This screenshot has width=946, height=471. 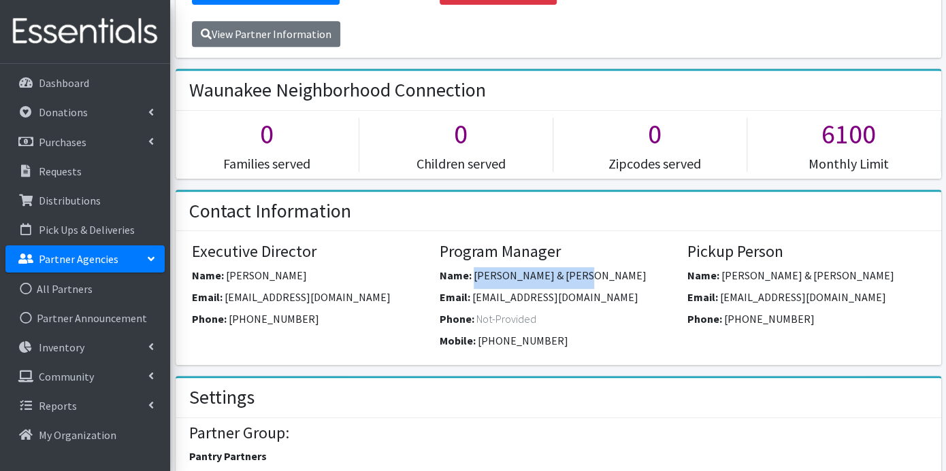 What do you see at coordinates (85, 259) in the screenshot?
I see `a: Partner Agencies` at bounding box center [85, 259].